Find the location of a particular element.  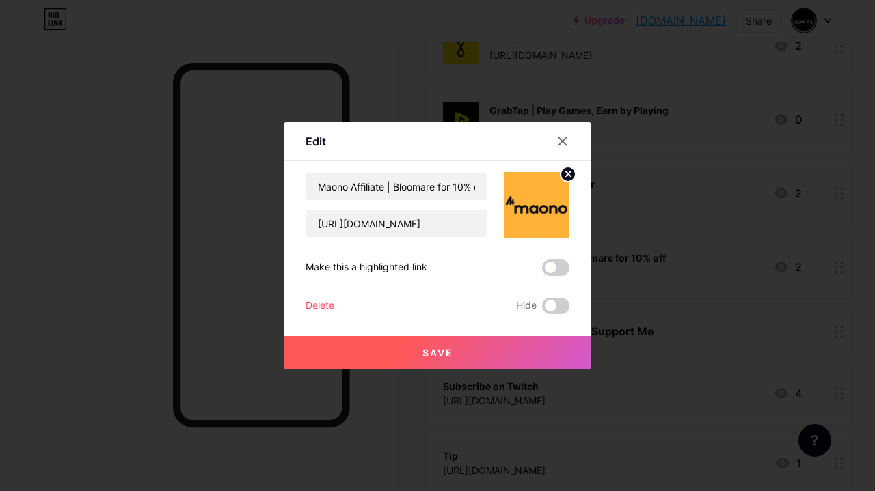

div: Edit is located at coordinates (316, 141).